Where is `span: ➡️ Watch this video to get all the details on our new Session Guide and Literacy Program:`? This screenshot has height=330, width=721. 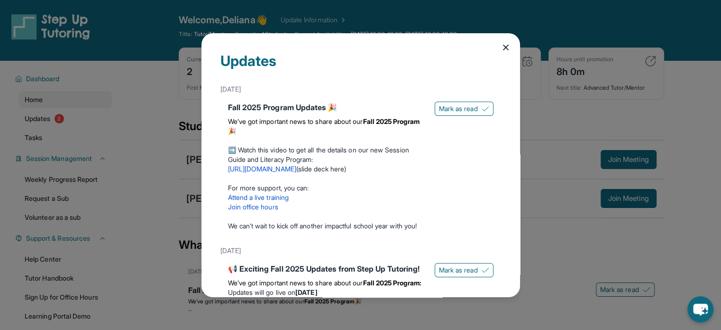
span: ➡️ Watch this video to get all the details on our new Session Guide and Literacy Program: is located at coordinates (319, 154).